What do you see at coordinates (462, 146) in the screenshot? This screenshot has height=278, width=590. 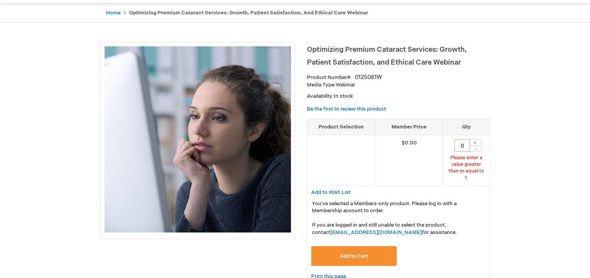 I see `input: Qty` at bounding box center [462, 146].